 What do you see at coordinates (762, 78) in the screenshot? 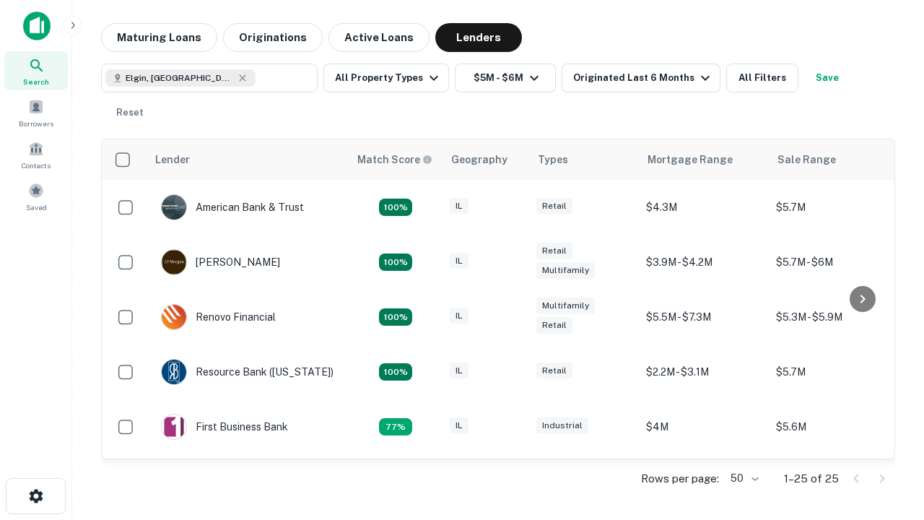
I see `button: All Filters` at bounding box center [762, 78].